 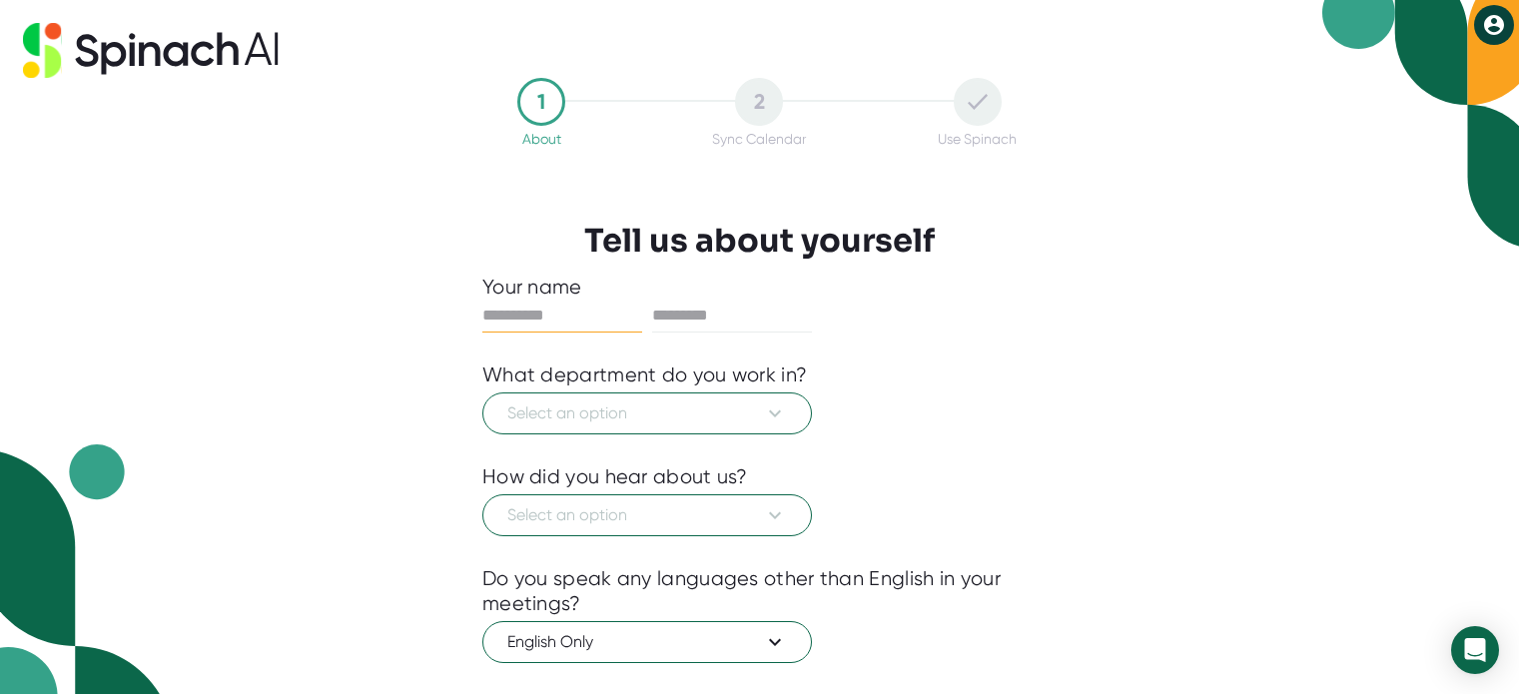 What do you see at coordinates (759, 287) in the screenshot?
I see `div: Your name` at bounding box center [759, 287].